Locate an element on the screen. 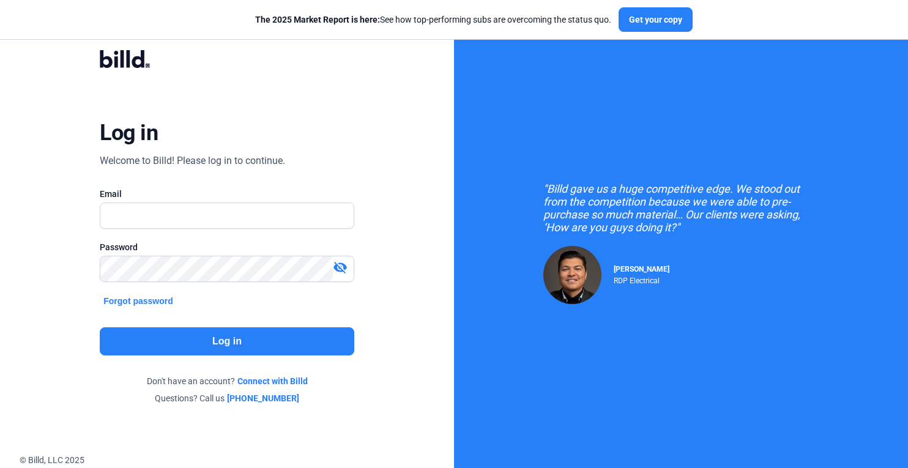 This screenshot has height=468, width=908. div: Log in is located at coordinates (128, 133).